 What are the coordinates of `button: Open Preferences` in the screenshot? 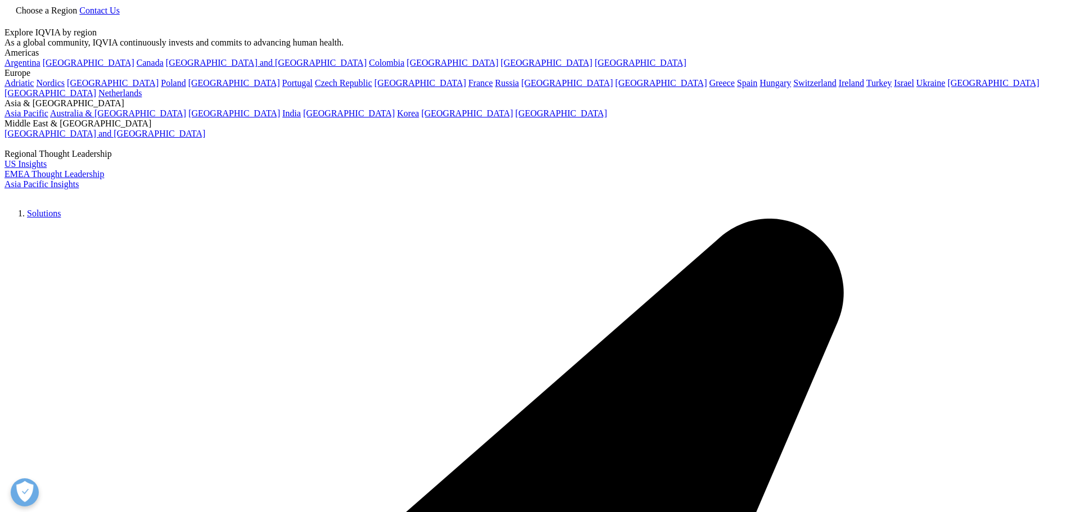 It's located at (25, 492).